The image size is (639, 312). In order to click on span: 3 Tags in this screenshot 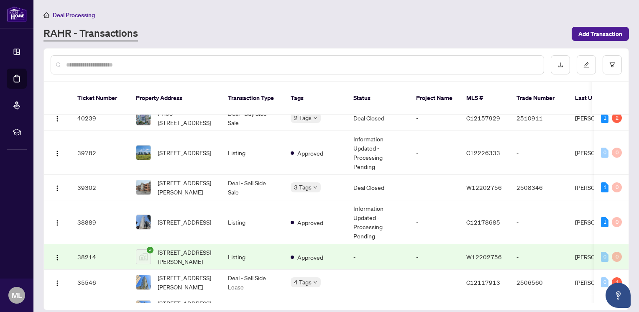, I will do `click(303, 187)`.